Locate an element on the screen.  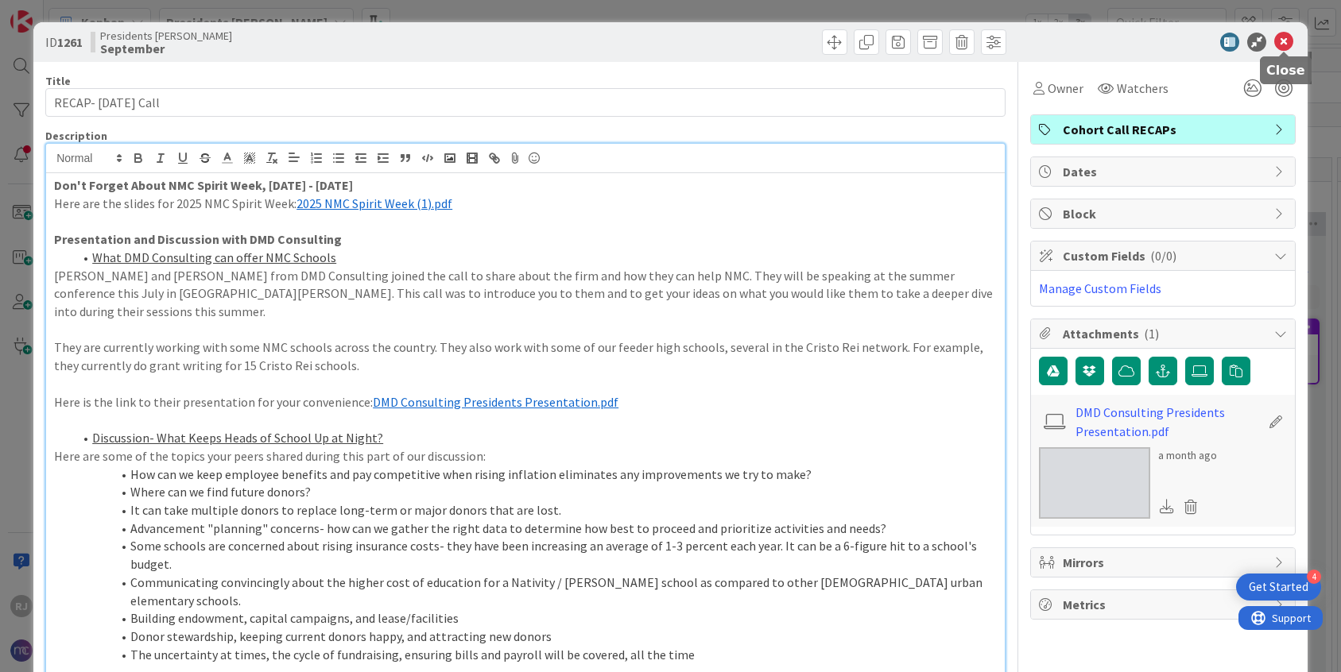
li: How can we keep employee benefits and pay competitive when rising inflation eliminates any improv... is located at coordinates (535, 474).